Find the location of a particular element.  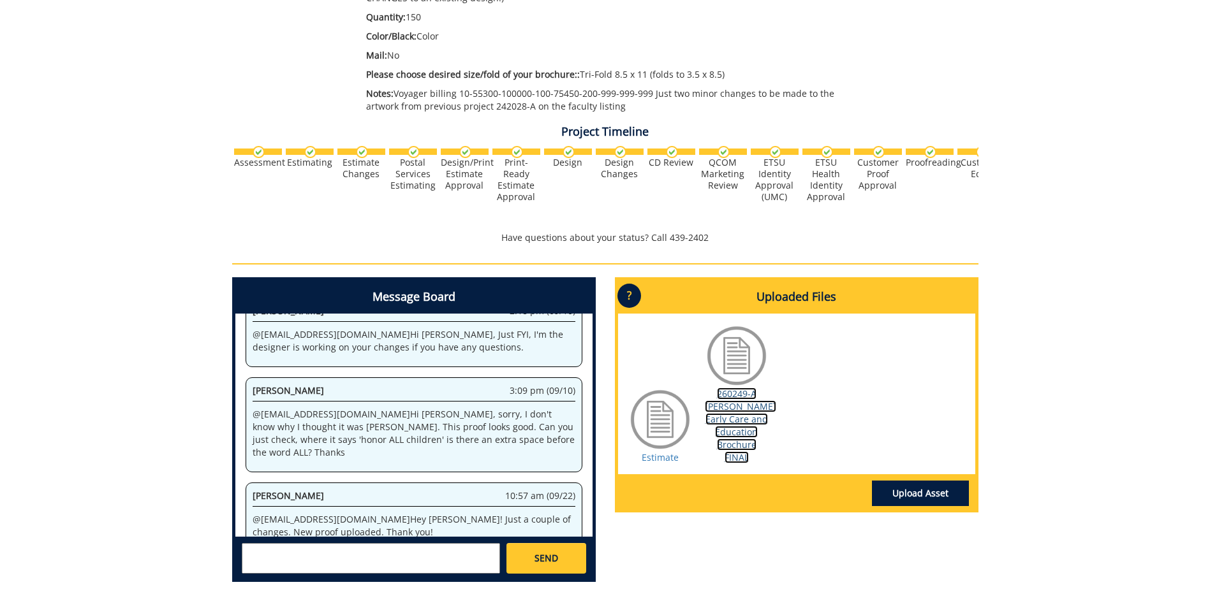

h4: Project Timeline is located at coordinates (605, 132).